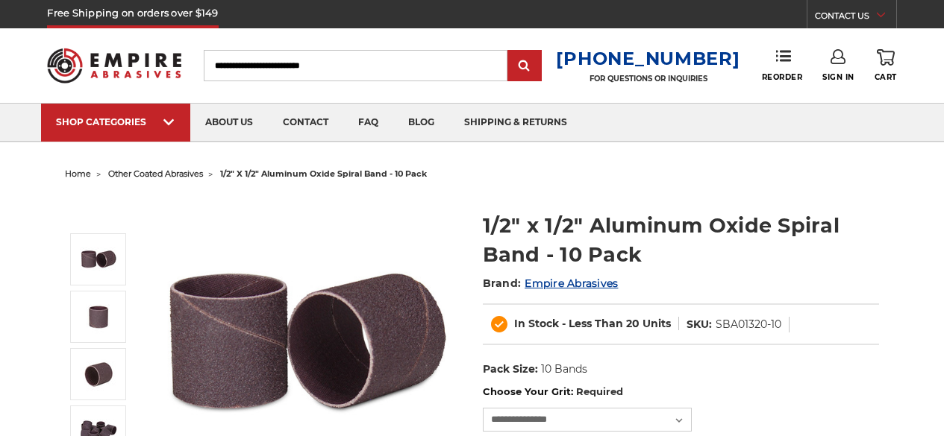 The width and height of the screenshot is (944, 436). What do you see at coordinates (516, 122) in the screenshot?
I see `a: shipping & returns` at bounding box center [516, 122].